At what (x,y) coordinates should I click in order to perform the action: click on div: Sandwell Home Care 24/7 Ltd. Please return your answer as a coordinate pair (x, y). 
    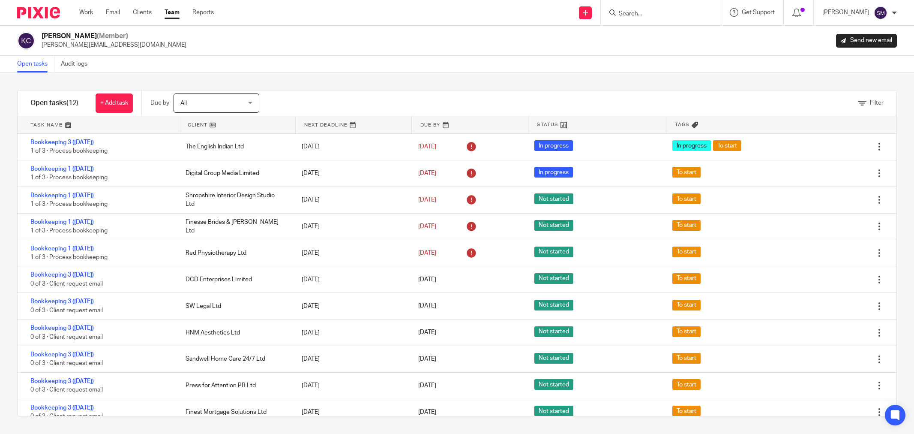
    Looking at the image, I should click on (235, 359).